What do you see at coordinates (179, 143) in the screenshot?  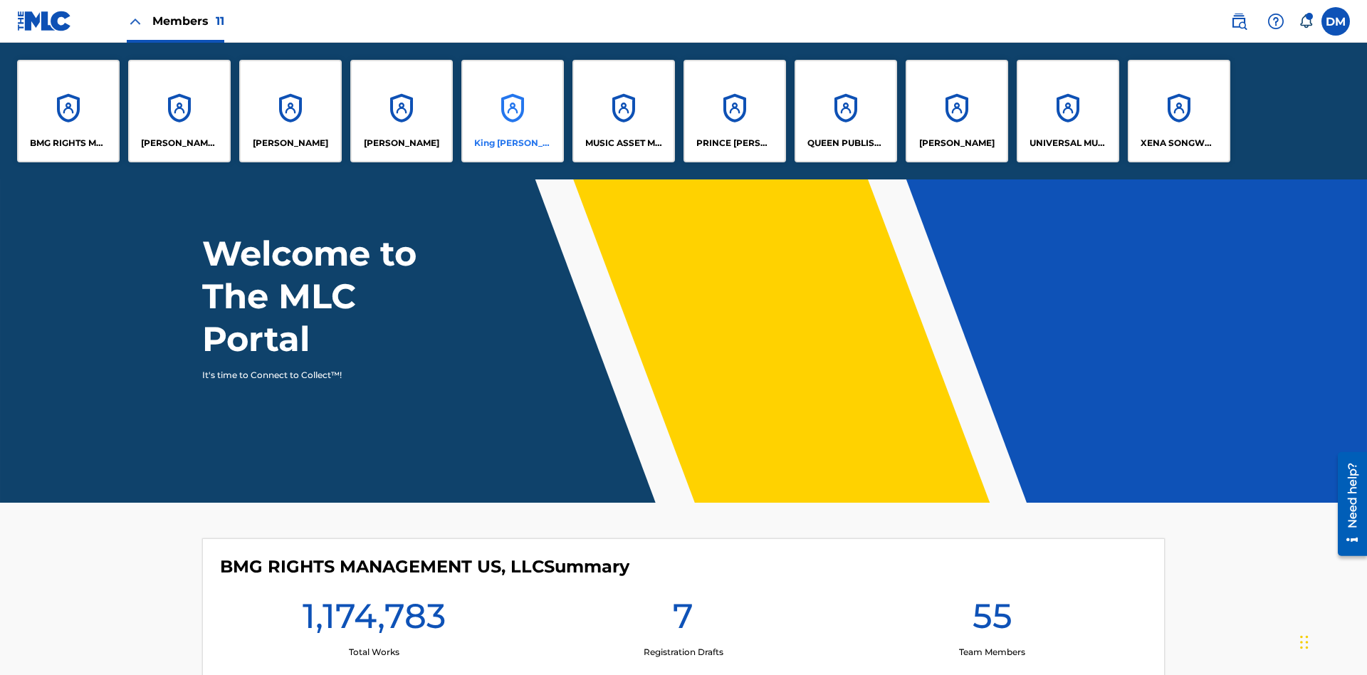 I see `p: CLEO SONGWRITER` at bounding box center [179, 143].